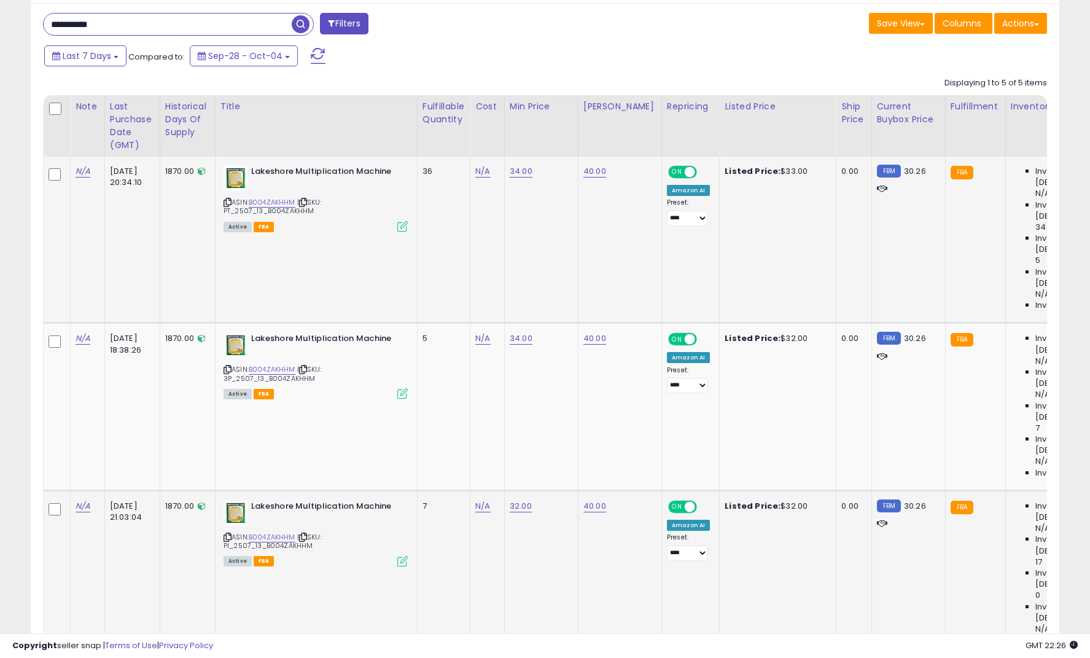  What do you see at coordinates (1038, 562) in the screenshot?
I see `span: 17` at bounding box center [1038, 562].